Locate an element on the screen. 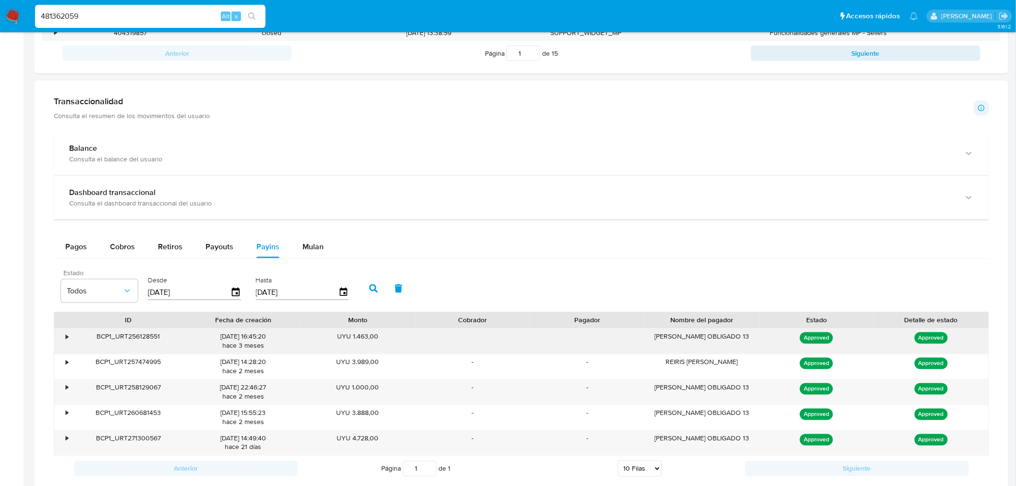  span: Página de is located at coordinates (521, 53).